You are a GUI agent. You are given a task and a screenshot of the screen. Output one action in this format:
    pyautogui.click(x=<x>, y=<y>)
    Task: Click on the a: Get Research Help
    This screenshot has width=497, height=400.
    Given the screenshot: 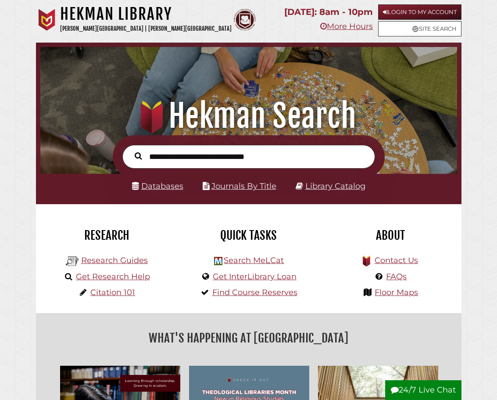 What is the action you would take?
    pyautogui.click(x=113, y=276)
    